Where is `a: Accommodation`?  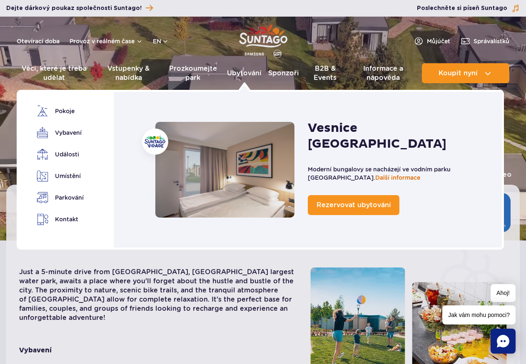 a: Accommodation is located at coordinates (225, 170).